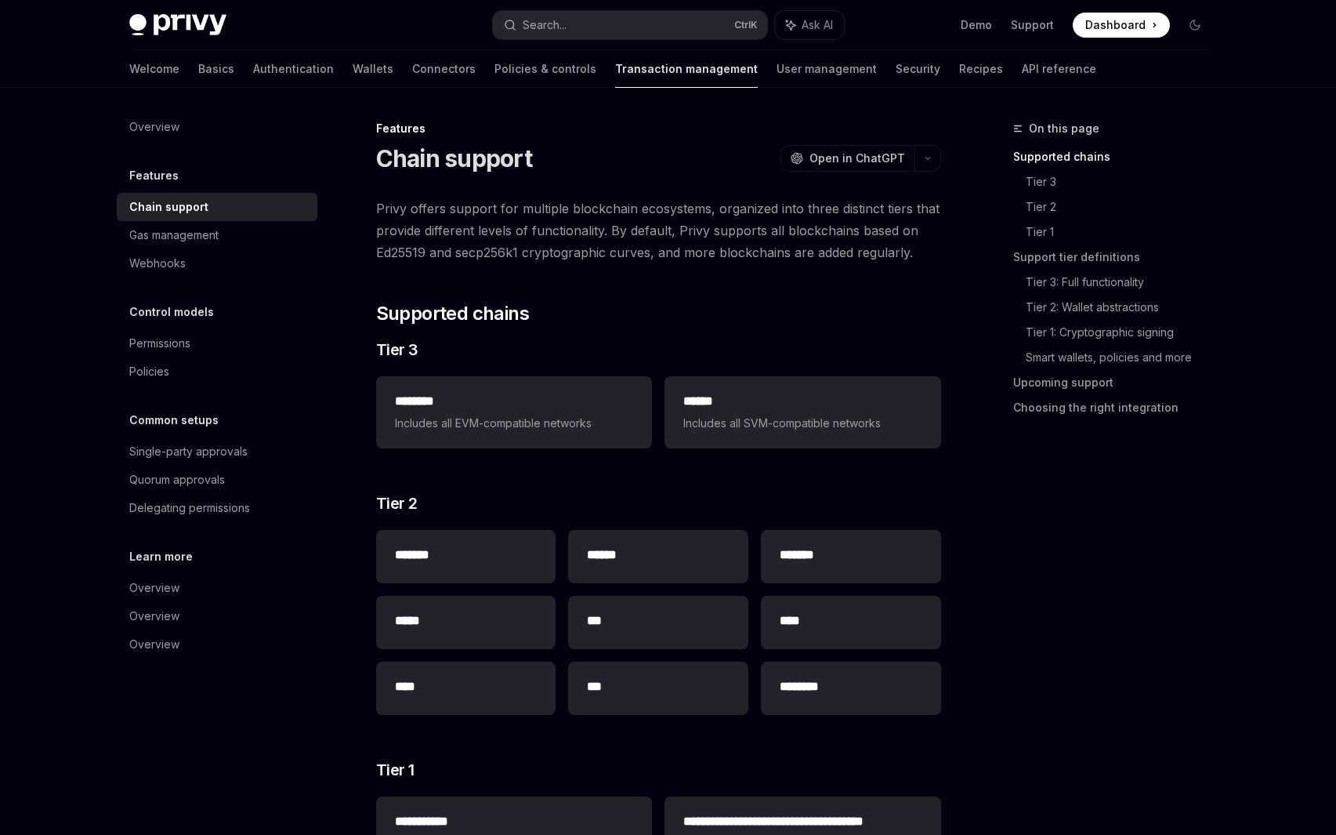 Image resolution: width=1336 pixels, height=835 pixels. Describe the element at coordinates (217, 371) in the screenshot. I see `a: Policies` at that location.